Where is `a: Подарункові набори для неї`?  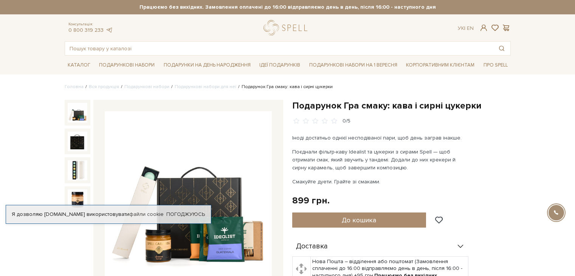
a: Подарункові набори для неї is located at coordinates (205, 87).